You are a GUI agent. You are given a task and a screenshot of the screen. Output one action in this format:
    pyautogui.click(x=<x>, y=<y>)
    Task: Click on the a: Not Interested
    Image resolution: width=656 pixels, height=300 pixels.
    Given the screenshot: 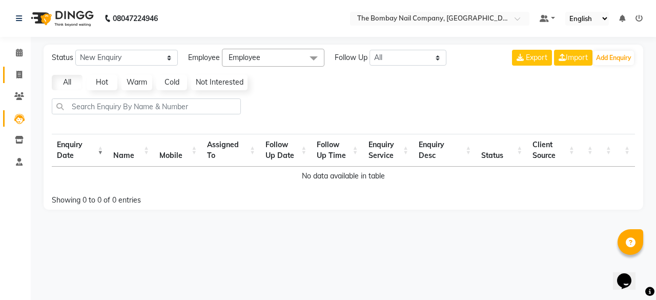 What is the action you would take?
    pyautogui.click(x=219, y=83)
    